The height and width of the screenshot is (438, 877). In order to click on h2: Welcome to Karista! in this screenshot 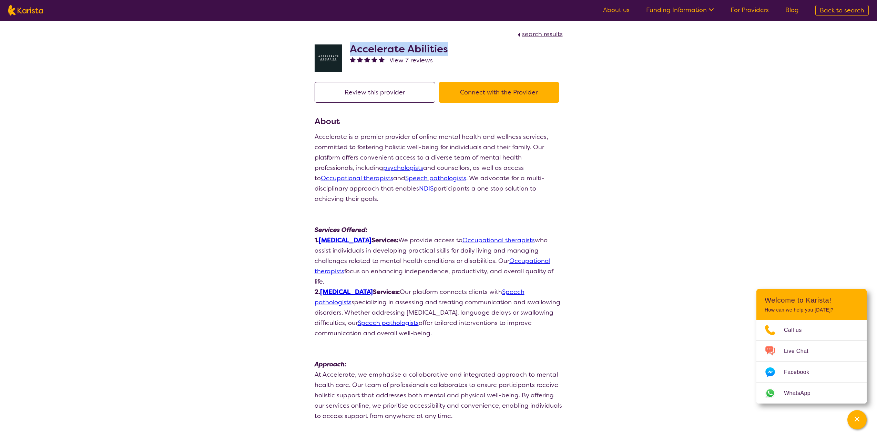, I will do `click(811, 300)`.